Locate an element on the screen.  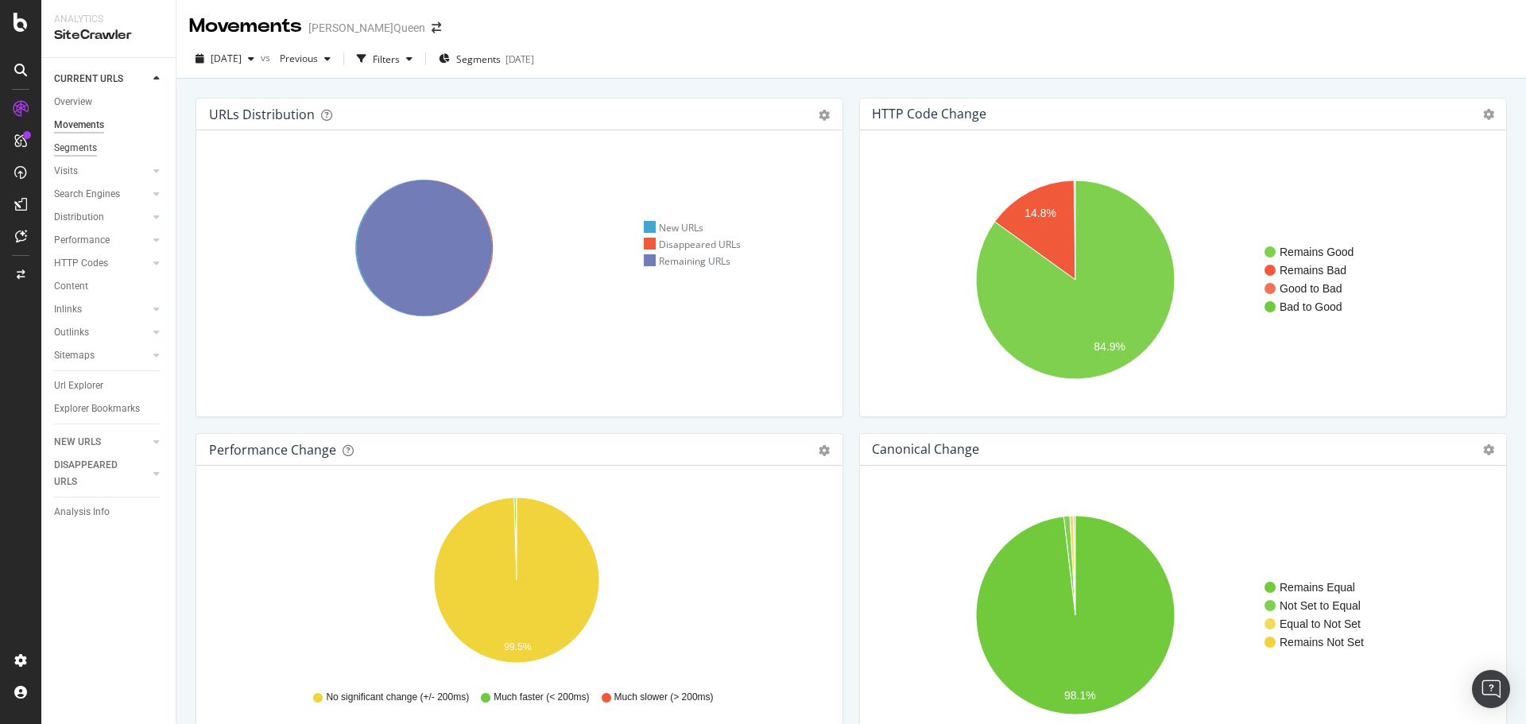
div: CURRENT URLS is located at coordinates (88, 79).